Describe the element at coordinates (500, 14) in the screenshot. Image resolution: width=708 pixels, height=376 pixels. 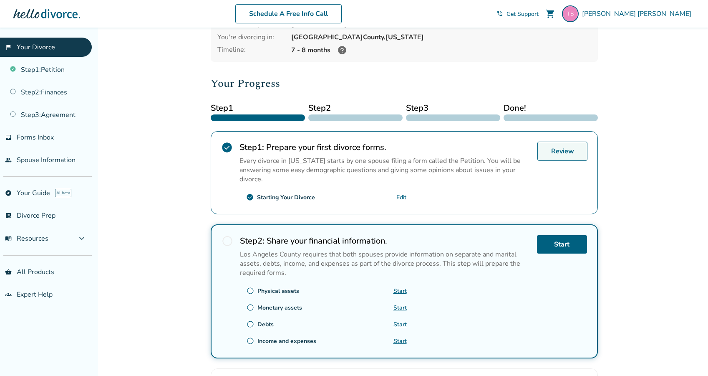
I see `span: phone_in_talk` at that location.